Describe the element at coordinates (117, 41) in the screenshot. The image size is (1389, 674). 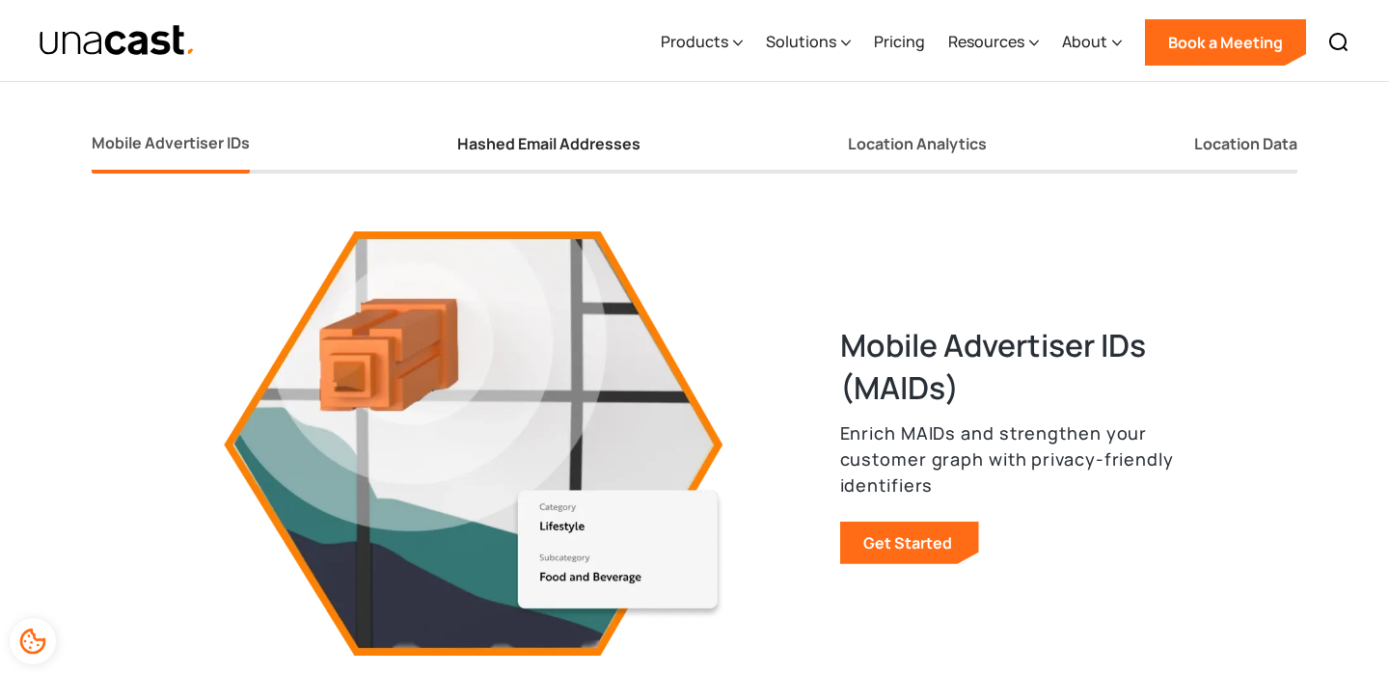
I see `a: home` at that location.